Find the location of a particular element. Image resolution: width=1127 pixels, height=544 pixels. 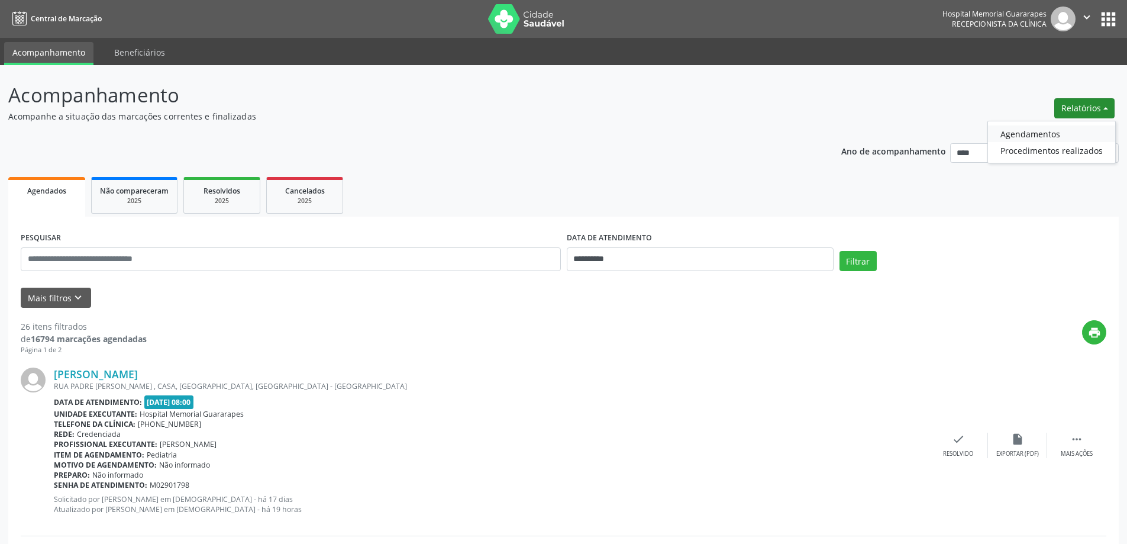

button: Mais filtroskeyboard_arrow_down is located at coordinates (56, 298).